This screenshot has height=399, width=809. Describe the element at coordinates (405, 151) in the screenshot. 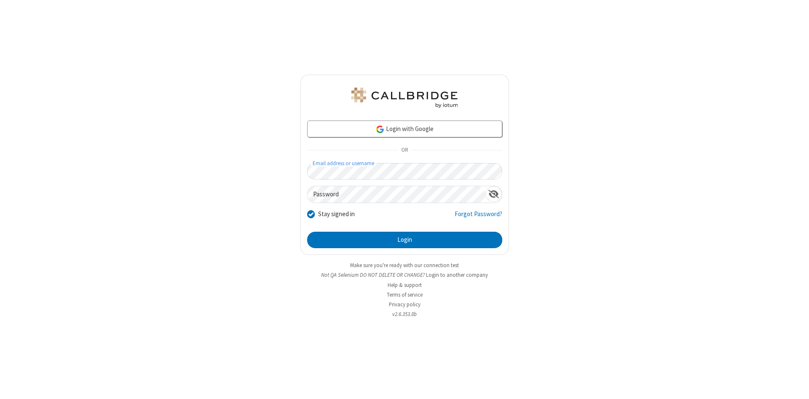

I see `span: OR` at that location.